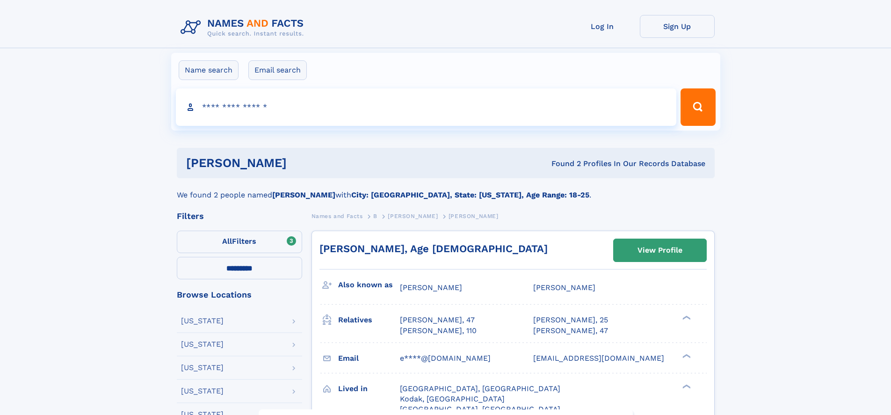 The height and width of the screenshot is (415, 891). I want to click on h3: Email, so click(369, 358).